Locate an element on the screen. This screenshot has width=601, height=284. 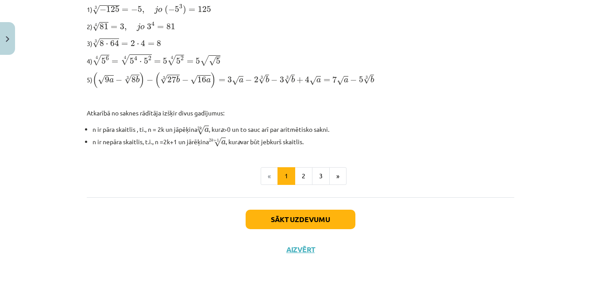
button: 3 is located at coordinates (321, 176).